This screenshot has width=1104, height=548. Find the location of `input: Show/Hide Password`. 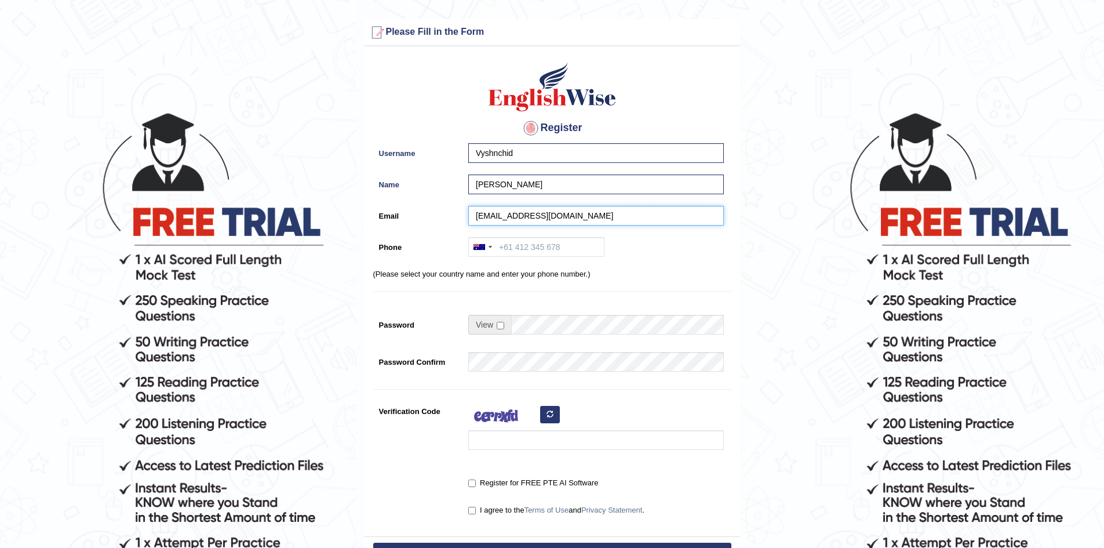

input: Show/Hide Password is located at coordinates (500, 325).